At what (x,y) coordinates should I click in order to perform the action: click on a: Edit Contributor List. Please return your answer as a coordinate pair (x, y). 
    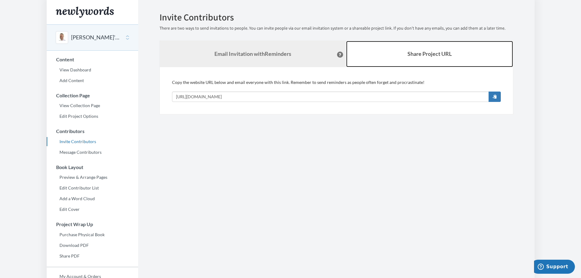
    Looking at the image, I should click on (92, 188).